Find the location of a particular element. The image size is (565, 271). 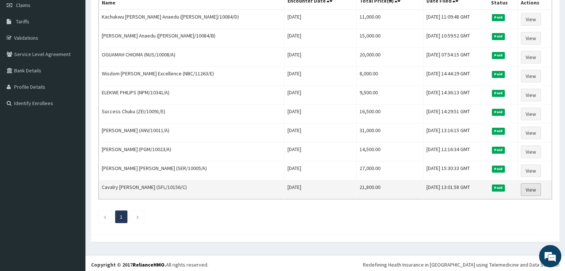

span: Tariffs is located at coordinates (23, 22).